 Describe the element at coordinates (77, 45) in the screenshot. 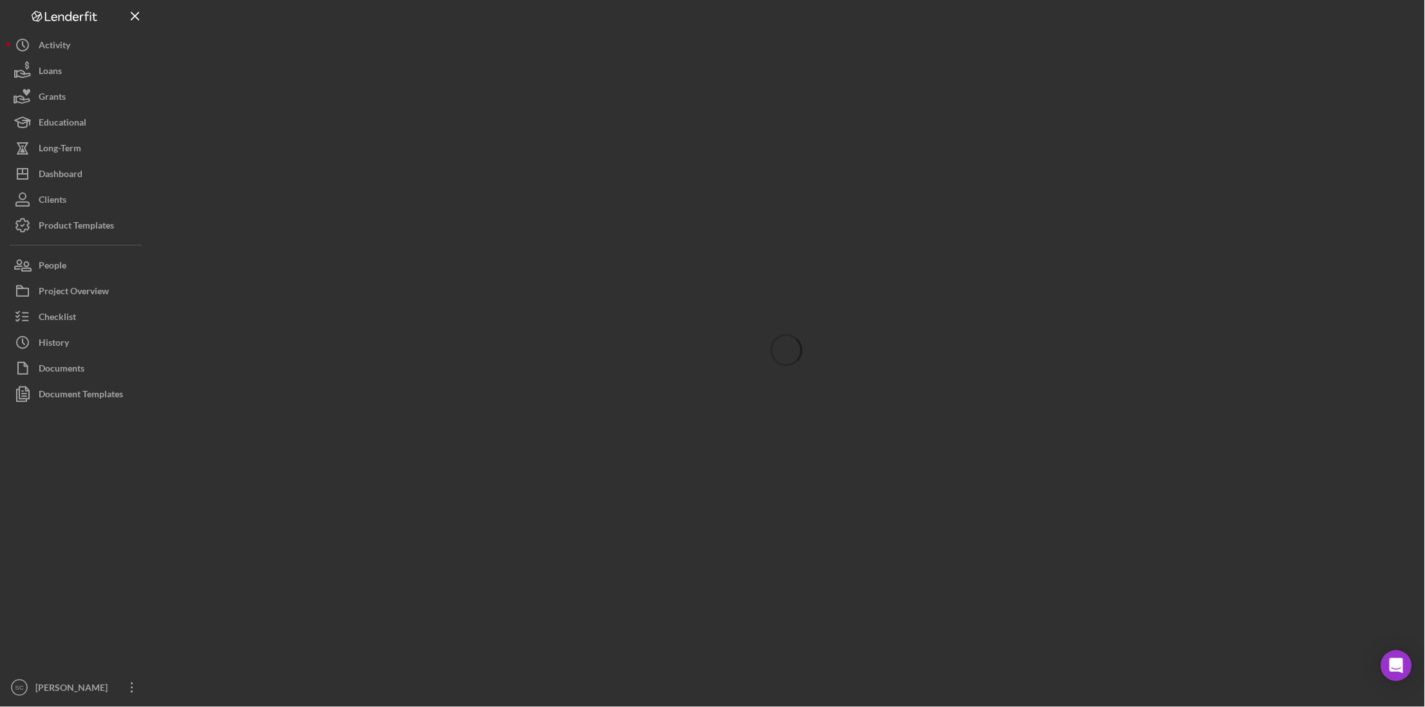

I see `button: Activity` at that location.